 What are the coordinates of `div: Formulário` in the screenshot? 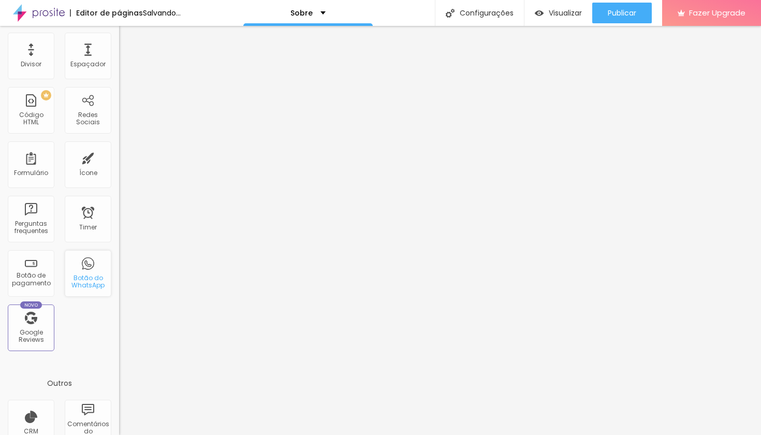 It's located at (31, 173).